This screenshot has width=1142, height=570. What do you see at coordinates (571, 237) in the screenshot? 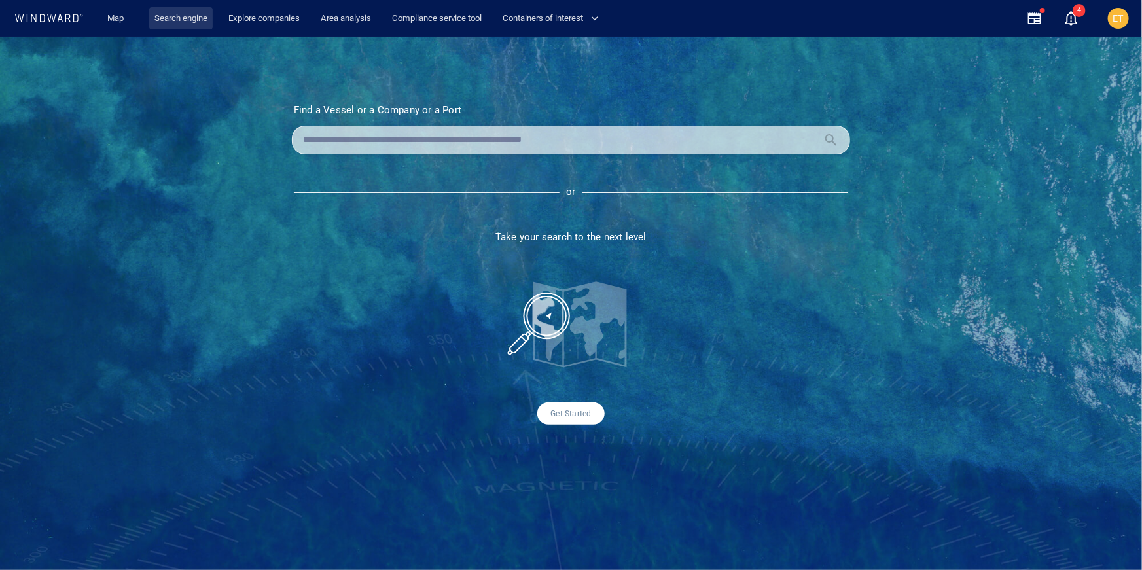
I see `h4: Take your search to the next level` at bounding box center [571, 237].